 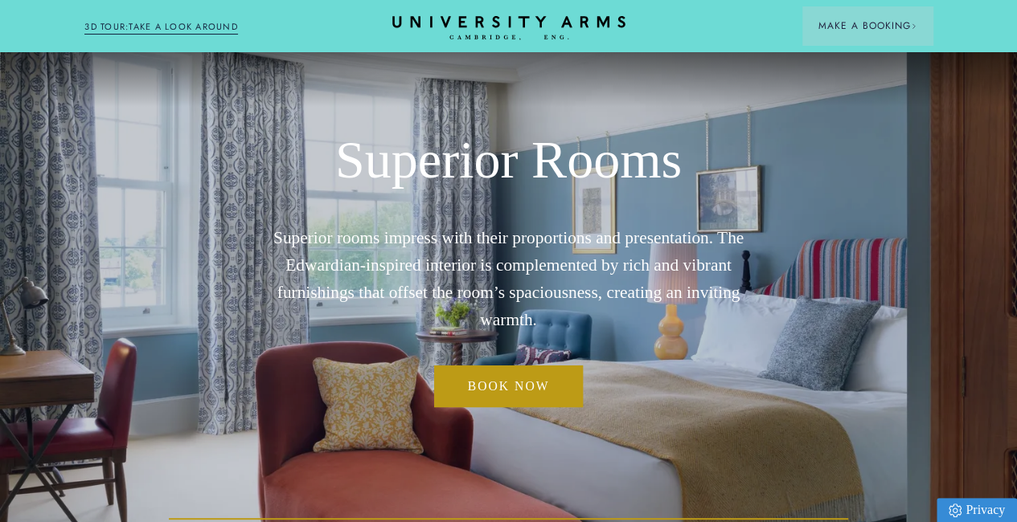 I want to click on a: Home, so click(x=509, y=28).